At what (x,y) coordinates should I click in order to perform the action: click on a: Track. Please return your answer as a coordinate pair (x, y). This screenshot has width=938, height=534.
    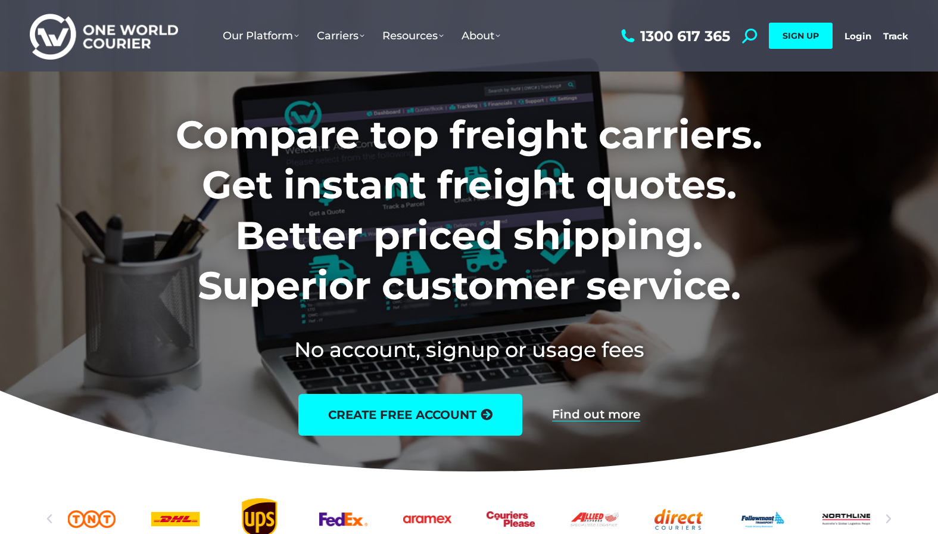
    Looking at the image, I should click on (896, 36).